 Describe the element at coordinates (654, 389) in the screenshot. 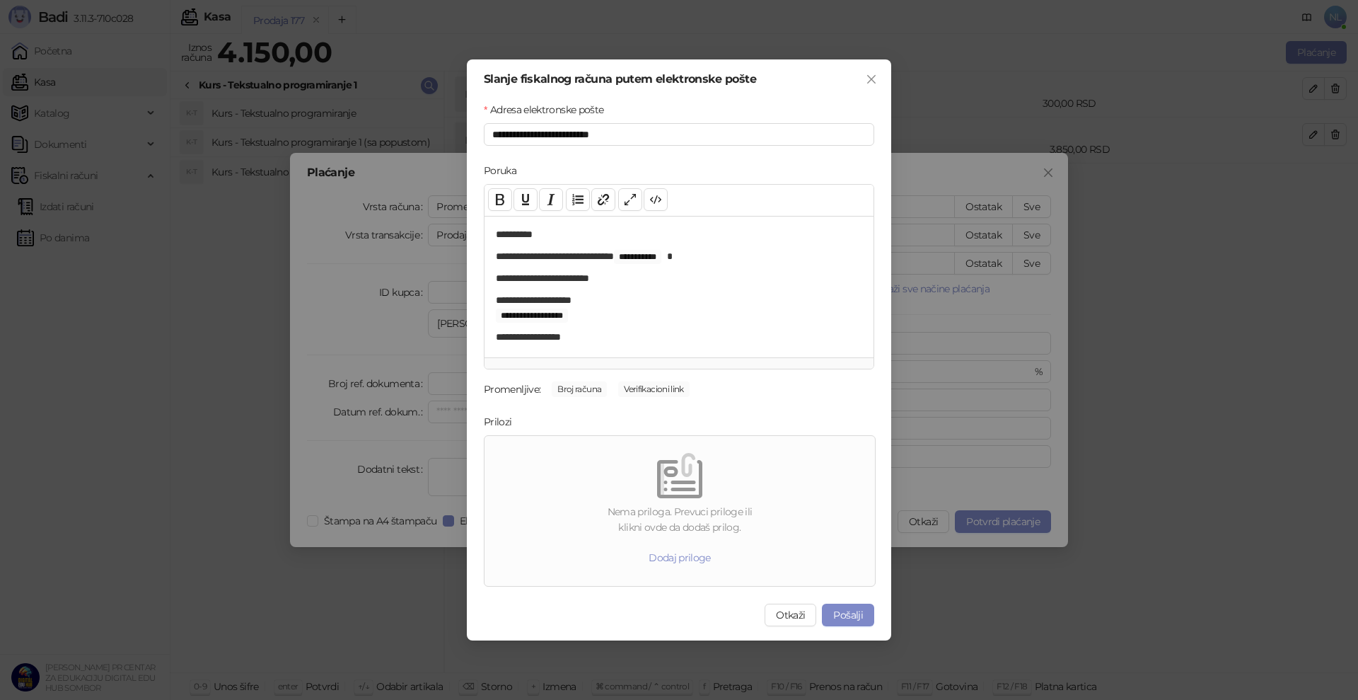

I see `span: Verifikacioni link` at that location.